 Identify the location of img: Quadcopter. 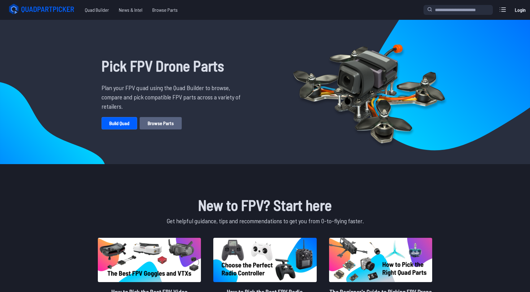
(369, 92).